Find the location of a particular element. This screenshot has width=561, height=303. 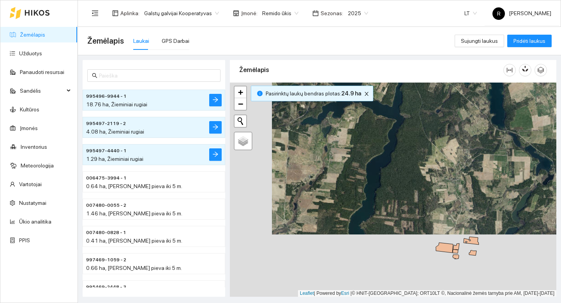

span: Remido ūkis is located at coordinates (280, 13).